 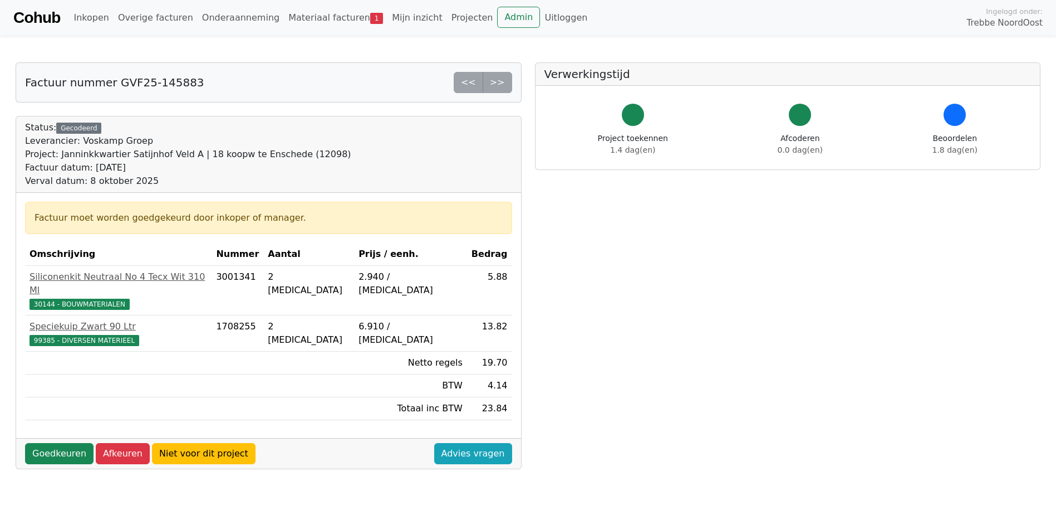 What do you see at coordinates (188, 141) in the screenshot?
I see `div: Leverancier: Voskamp Groep` at bounding box center [188, 141].